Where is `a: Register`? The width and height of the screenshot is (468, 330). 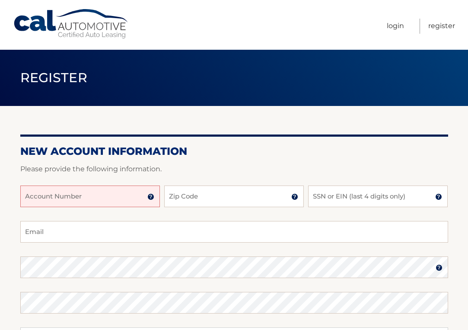 a: Register is located at coordinates (441, 26).